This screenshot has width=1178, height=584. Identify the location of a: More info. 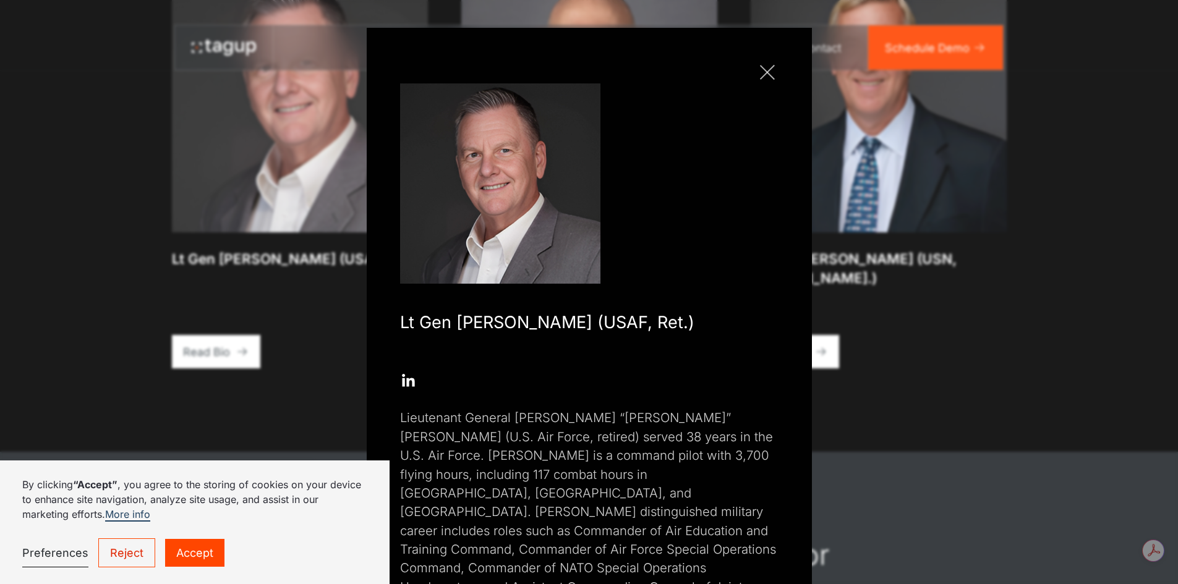
(127, 515).